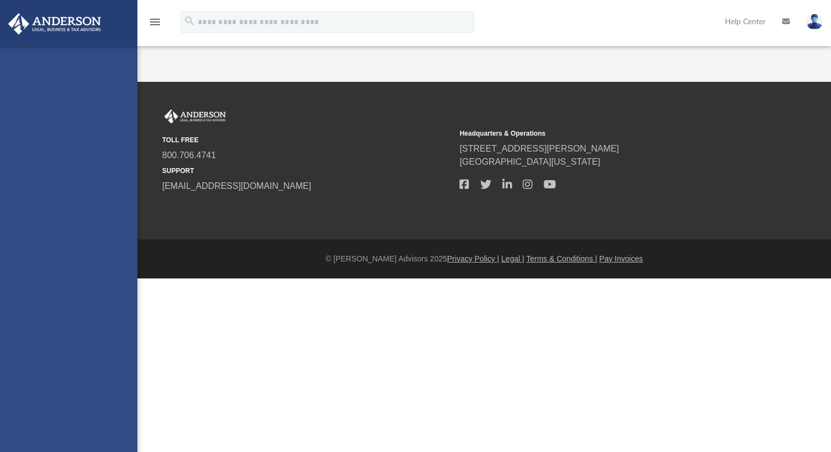 The image size is (831, 452). What do you see at coordinates (307, 171) in the screenshot?
I see `small: SUPPORT` at bounding box center [307, 171].